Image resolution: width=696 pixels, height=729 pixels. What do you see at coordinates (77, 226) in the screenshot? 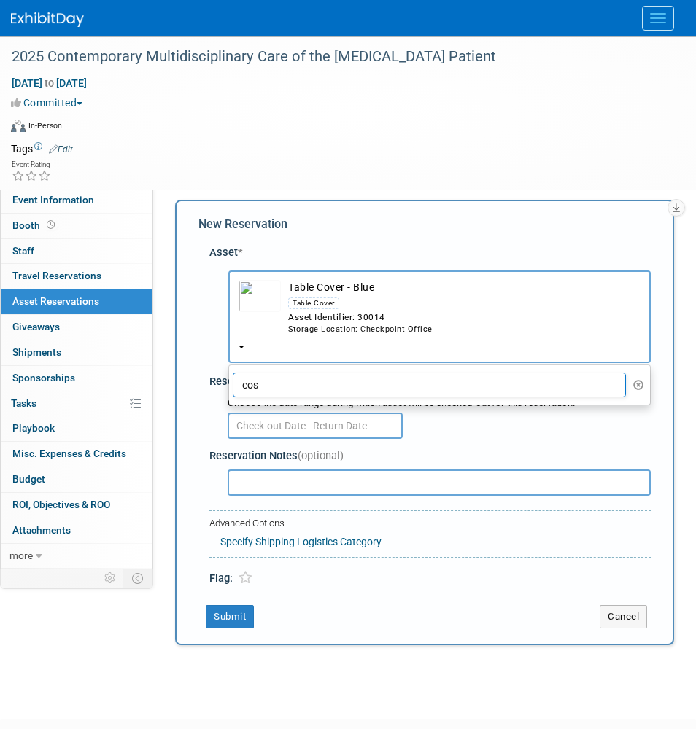
I see `a: Booth` at bounding box center [77, 226].